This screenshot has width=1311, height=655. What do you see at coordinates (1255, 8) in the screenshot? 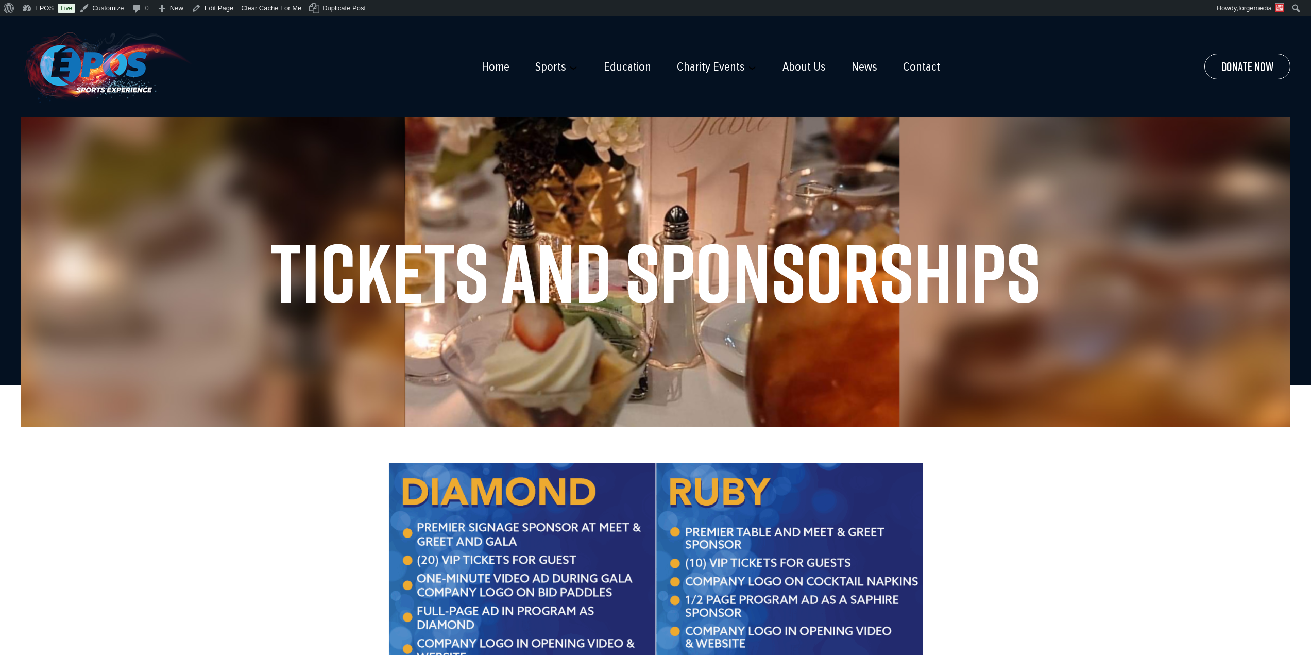
I see `span: forgemedia` at bounding box center [1255, 8].